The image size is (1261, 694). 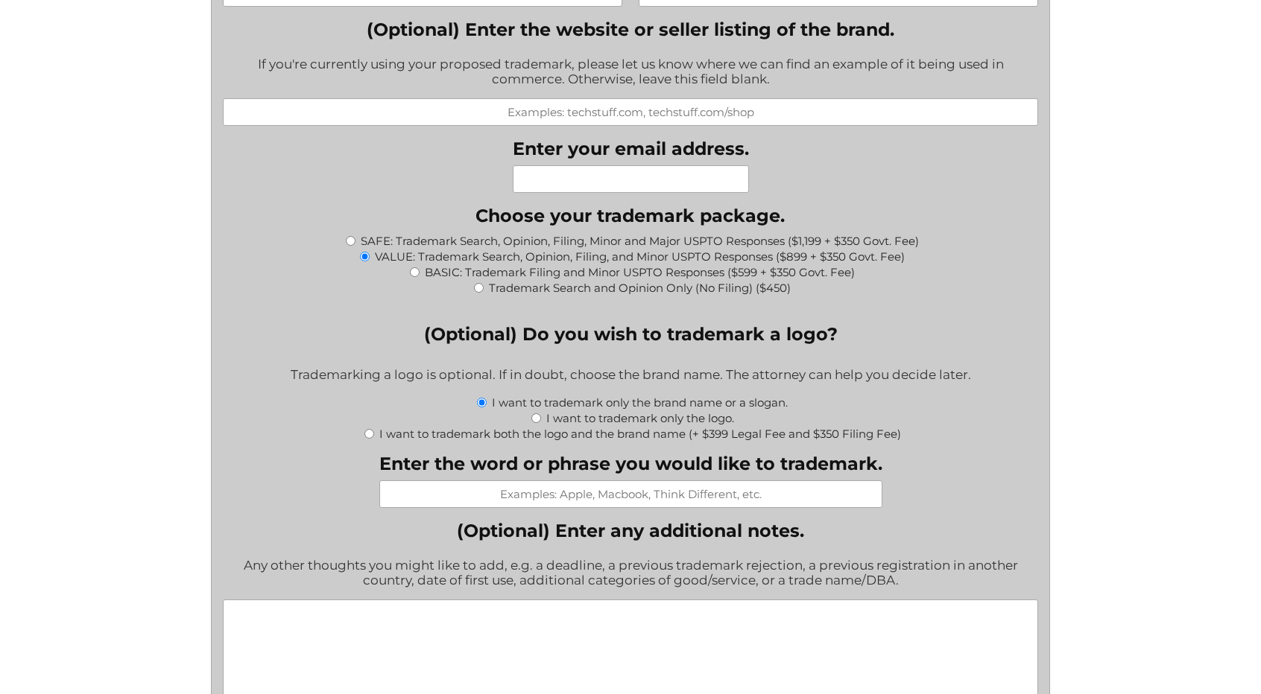 What do you see at coordinates (639, 402) in the screenshot?
I see `label: I want to trademark only the brand name or a slogan.` at bounding box center [639, 402].